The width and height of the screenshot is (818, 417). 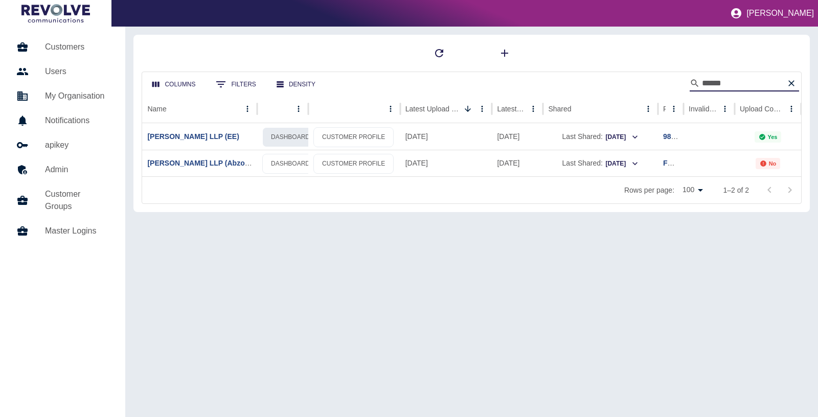 I want to click on a: FG707014, so click(x=680, y=163).